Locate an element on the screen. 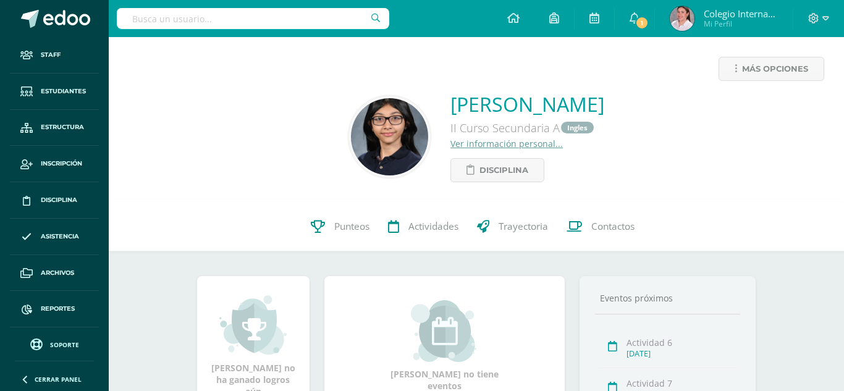 The height and width of the screenshot is (391, 844). a: Ver información personal... is located at coordinates (507, 143).